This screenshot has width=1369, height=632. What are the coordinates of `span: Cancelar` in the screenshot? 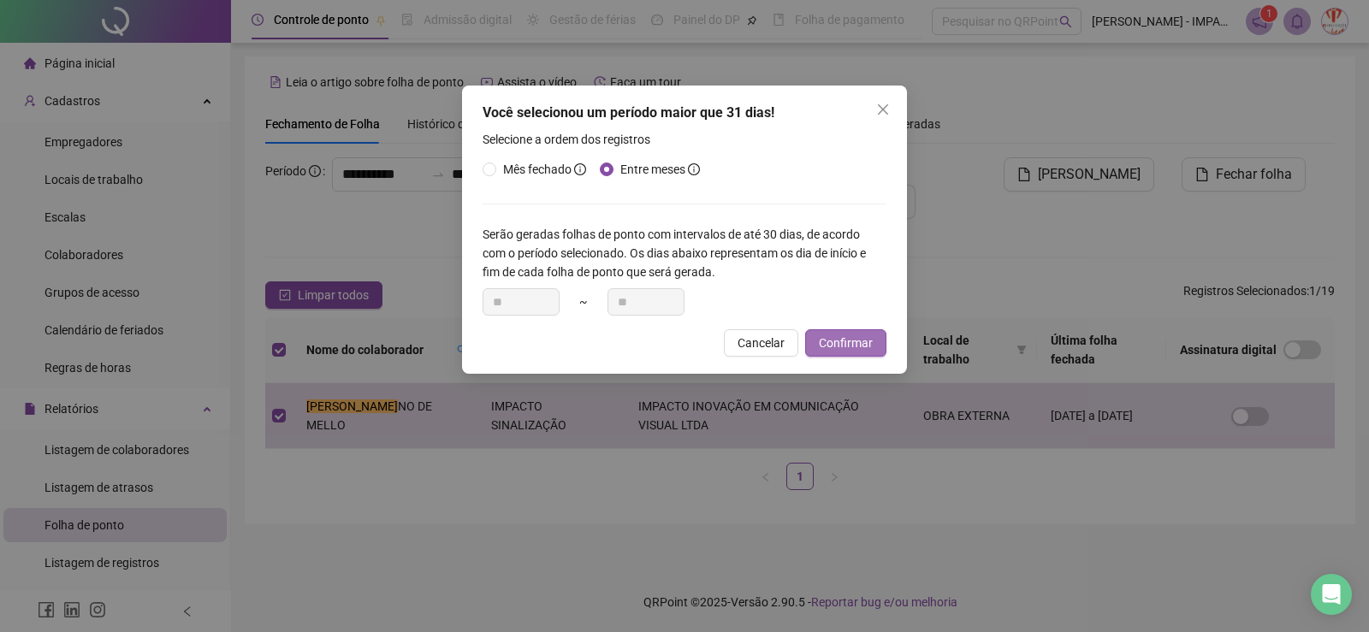 It's located at (761, 343).